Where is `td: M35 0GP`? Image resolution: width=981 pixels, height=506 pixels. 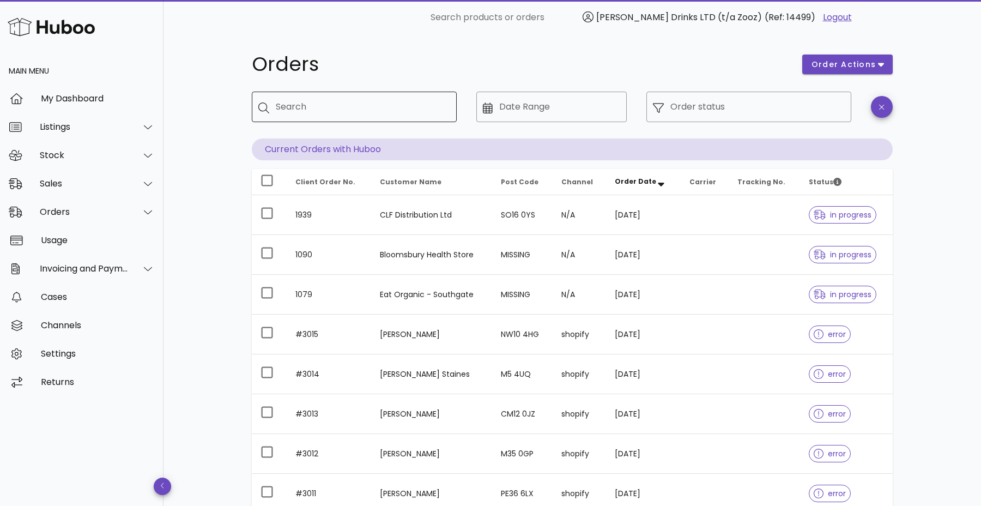
td: M35 0GP is located at coordinates (522, 454).